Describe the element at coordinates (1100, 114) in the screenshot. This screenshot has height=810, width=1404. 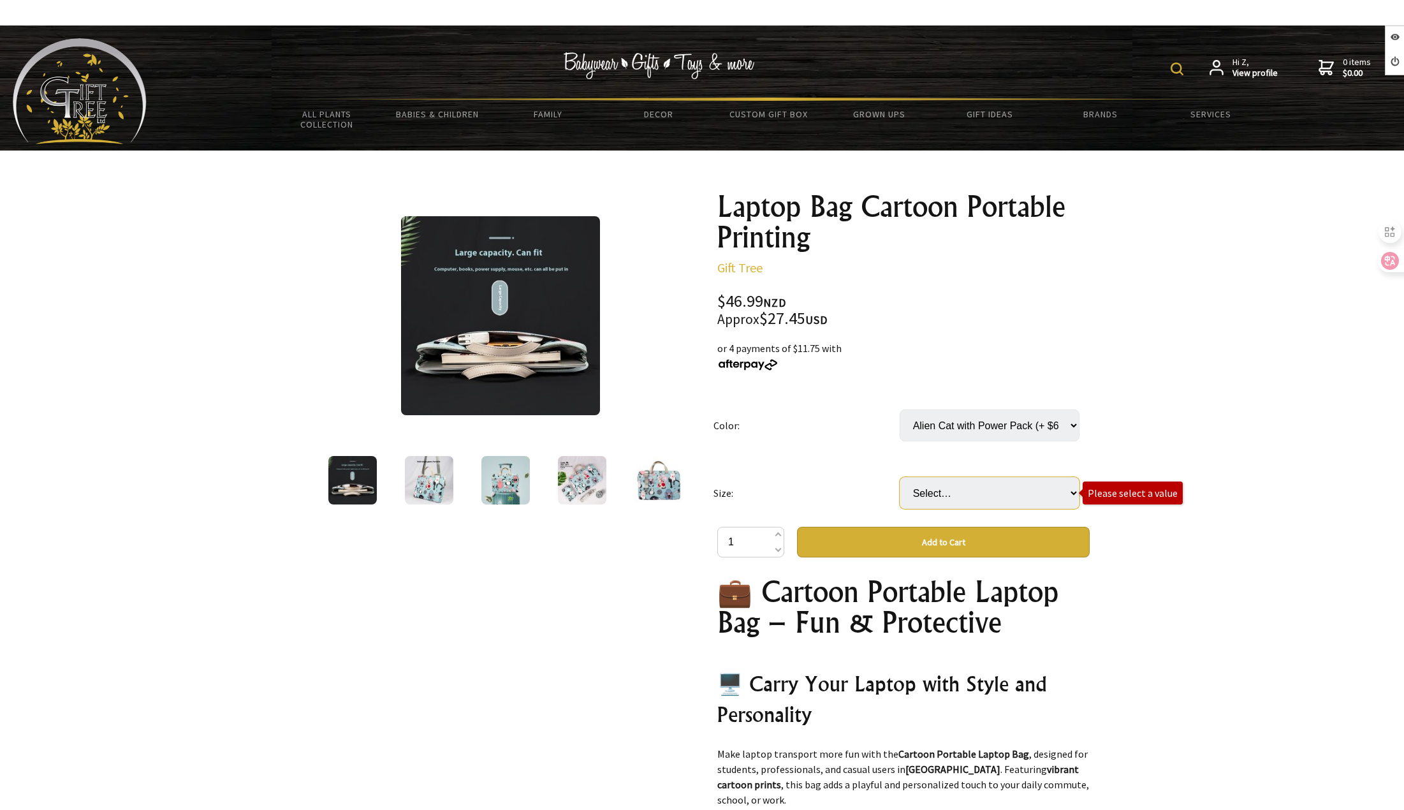
I see `a: Brands` at that location.